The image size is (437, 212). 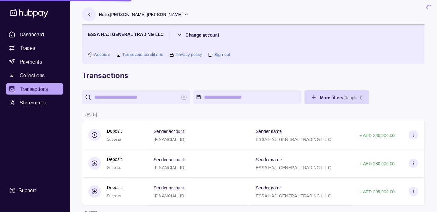 What do you see at coordinates (378, 163) in the screenshot?
I see `p: + AED 280,000.00` at bounding box center [378, 163].